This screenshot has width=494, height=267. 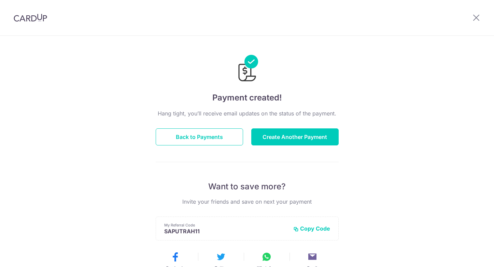 What do you see at coordinates (295, 137) in the screenshot?
I see `button: Create Another Payment` at bounding box center [295, 137].